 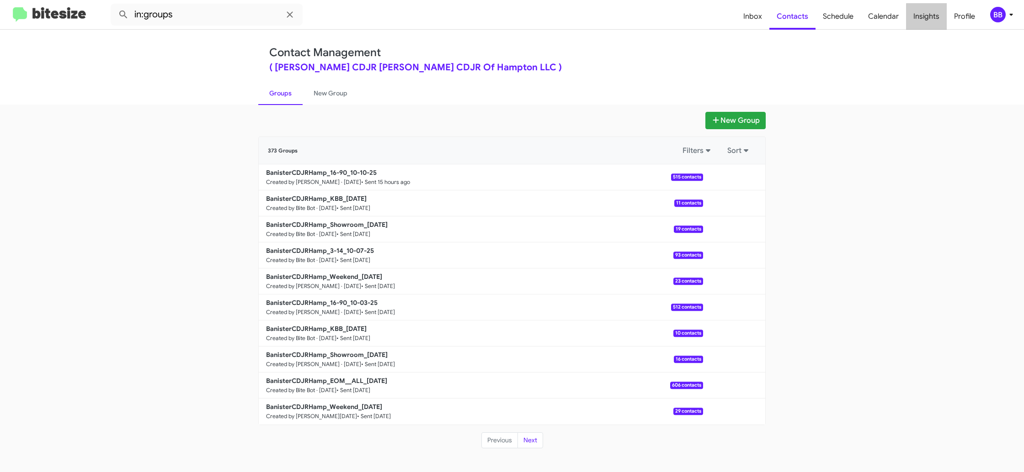 I want to click on span: 93 contacts, so click(x=688, y=255).